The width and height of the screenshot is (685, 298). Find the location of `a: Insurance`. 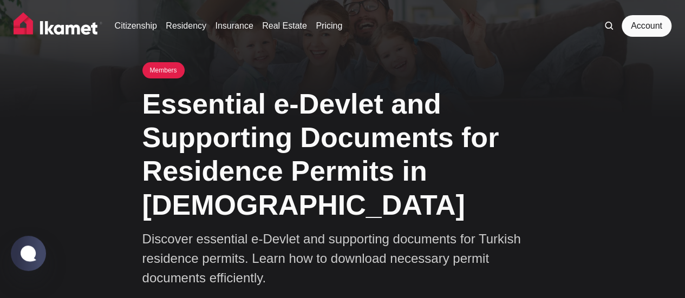

a: Insurance is located at coordinates (234, 26).